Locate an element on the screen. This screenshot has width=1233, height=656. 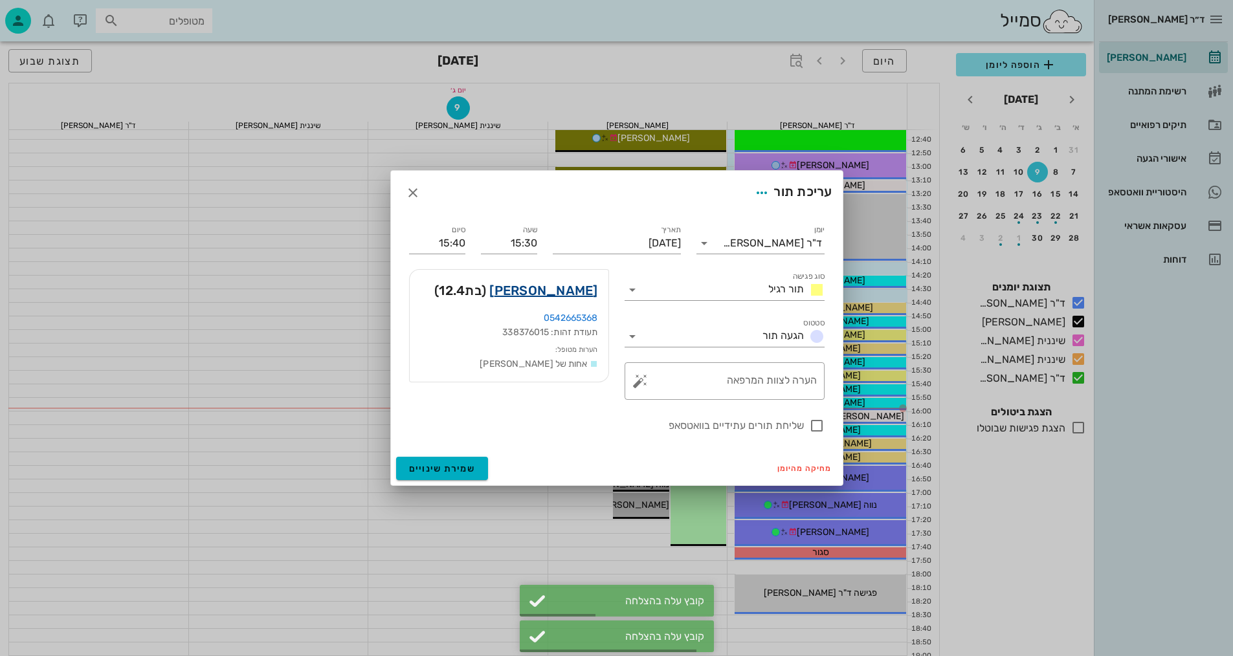
span: מחיקה מהיומן is located at coordinates (805, 469).